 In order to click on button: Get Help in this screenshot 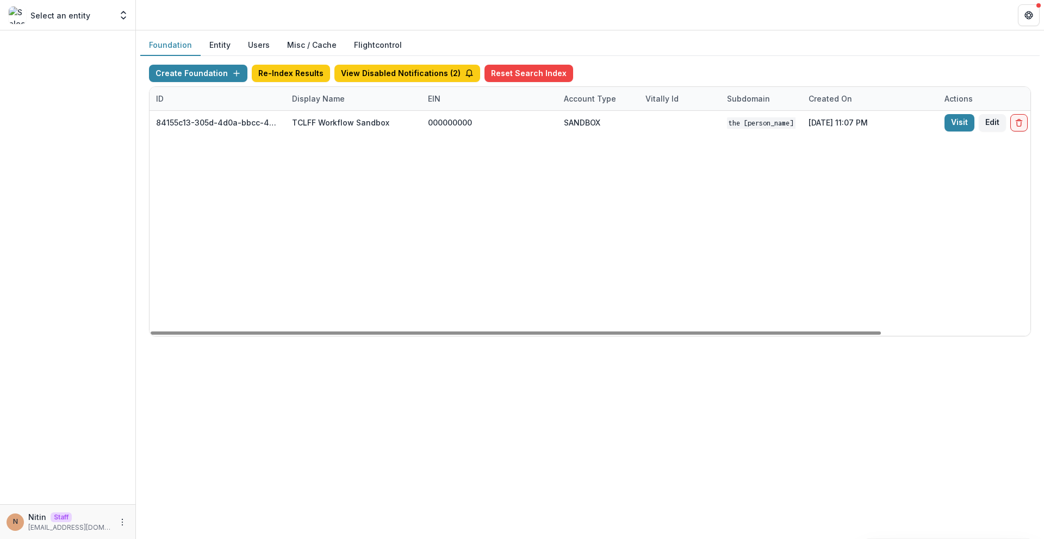, I will do `click(1029, 15)`.